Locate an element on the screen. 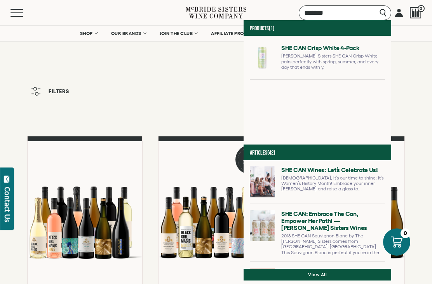 This screenshot has width=432, height=284. a: JOIN THE CLUB is located at coordinates (178, 33).